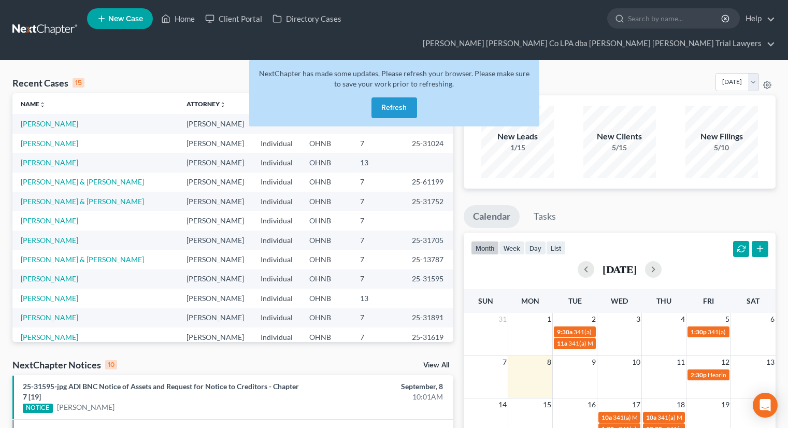 This screenshot has height=428, width=788. Describe the element at coordinates (161, 391) in the screenshot. I see `a: 25-31595-jpg ADI BNC Notice of Assets and Request for Notice to Creditors - Chapter 7 [19]` at that location.